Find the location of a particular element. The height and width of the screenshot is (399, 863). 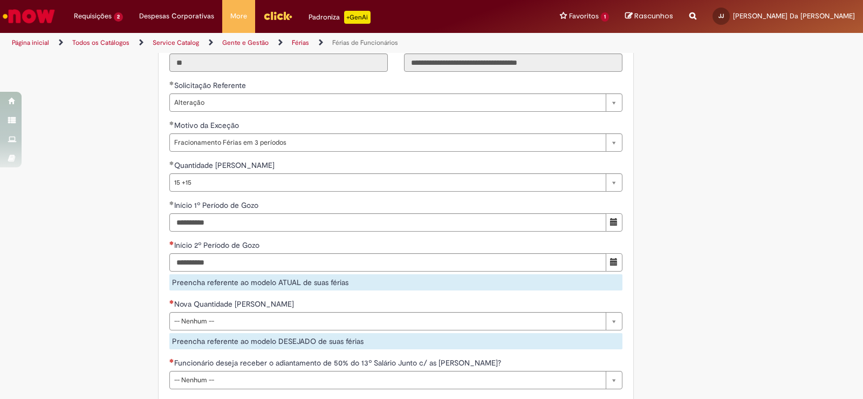

span: Solicitação Referente is located at coordinates (211, 85).